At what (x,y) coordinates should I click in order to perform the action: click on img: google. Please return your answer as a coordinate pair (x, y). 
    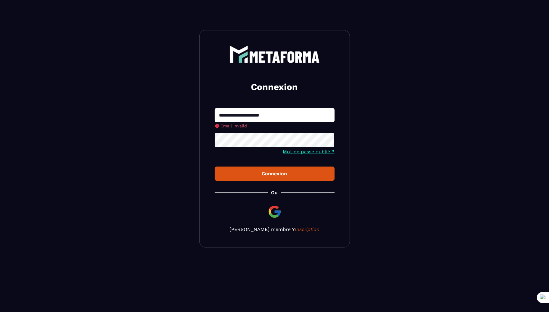
    Looking at the image, I should click on (275, 212).